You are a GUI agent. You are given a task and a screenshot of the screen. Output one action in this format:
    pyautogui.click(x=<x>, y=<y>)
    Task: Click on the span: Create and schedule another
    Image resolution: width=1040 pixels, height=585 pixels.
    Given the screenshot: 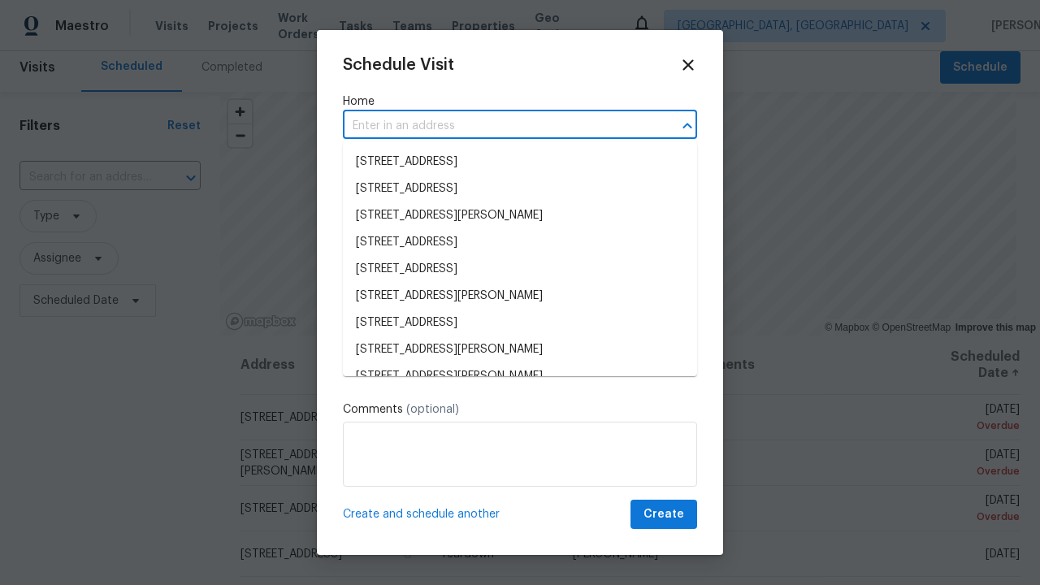 What is the action you would take?
    pyautogui.click(x=421, y=514)
    